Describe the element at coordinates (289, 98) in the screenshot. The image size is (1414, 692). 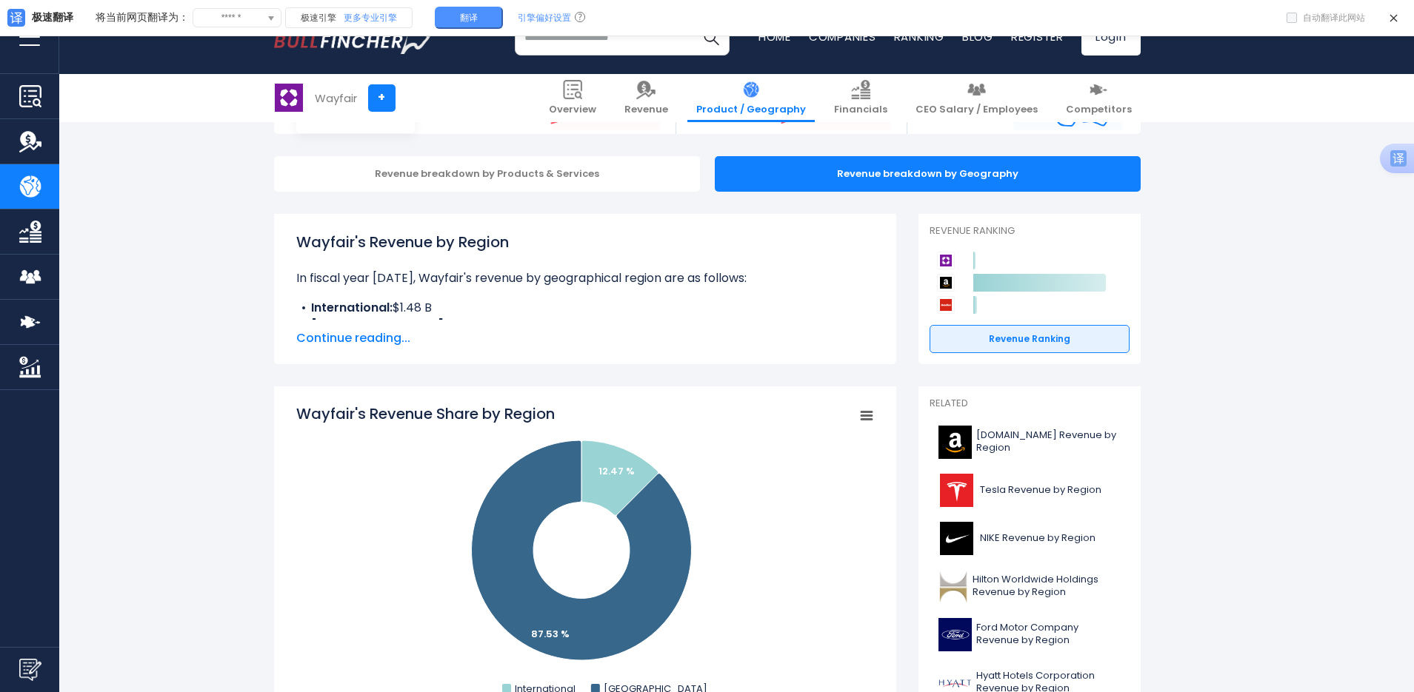
I see `img: W logo` at that location.